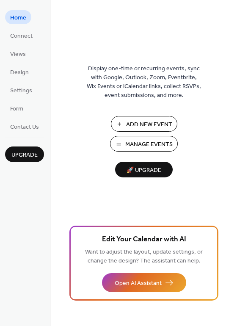 This screenshot has width=237, height=326. What do you see at coordinates (16, 109) in the screenshot?
I see `span: Form` at bounding box center [16, 109].